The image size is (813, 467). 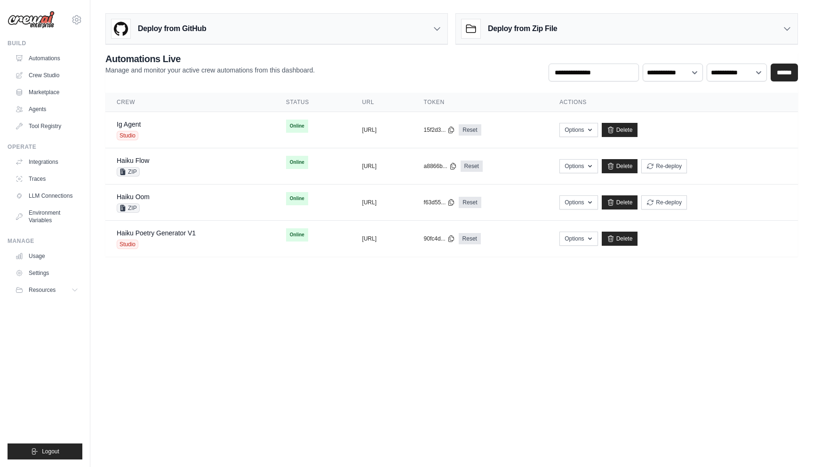 I want to click on a: Automations, so click(x=47, y=58).